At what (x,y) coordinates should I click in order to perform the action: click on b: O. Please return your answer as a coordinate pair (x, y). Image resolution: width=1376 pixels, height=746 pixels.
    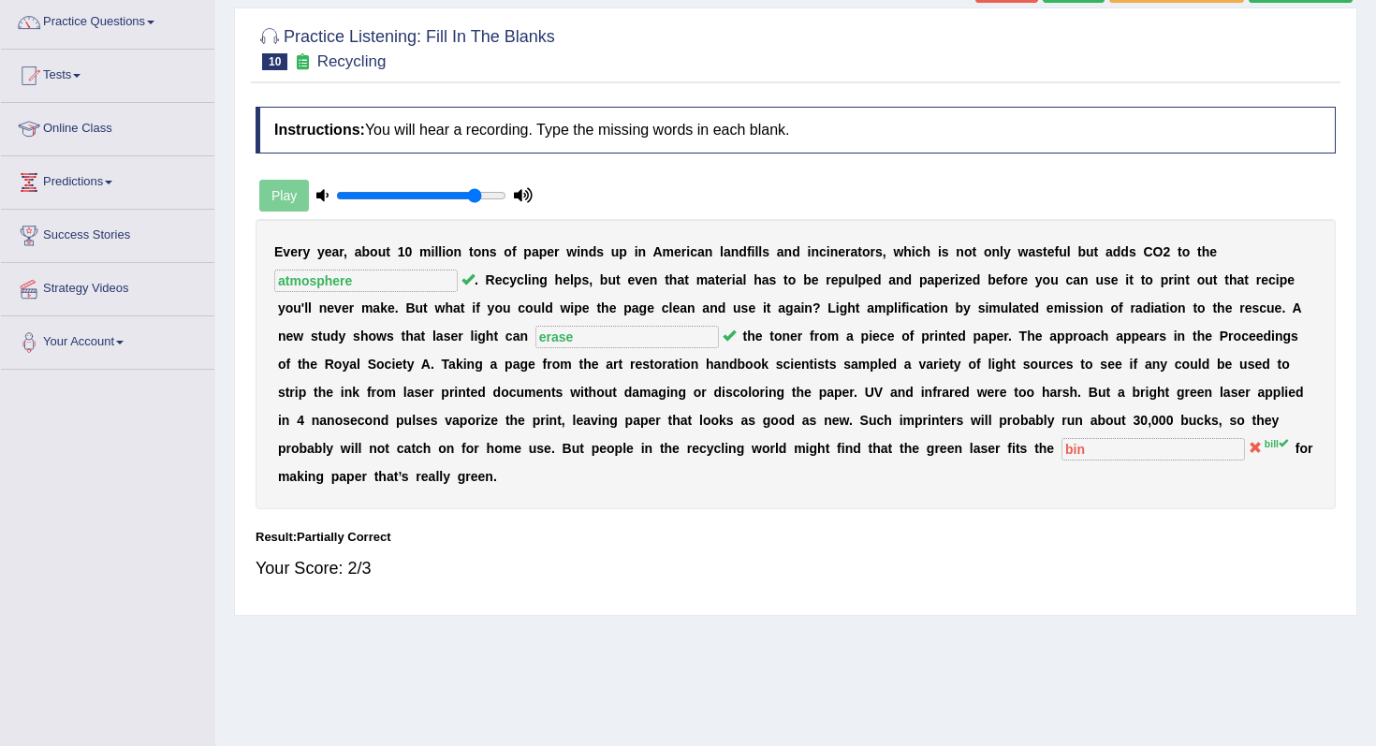
    Looking at the image, I should click on (1158, 252).